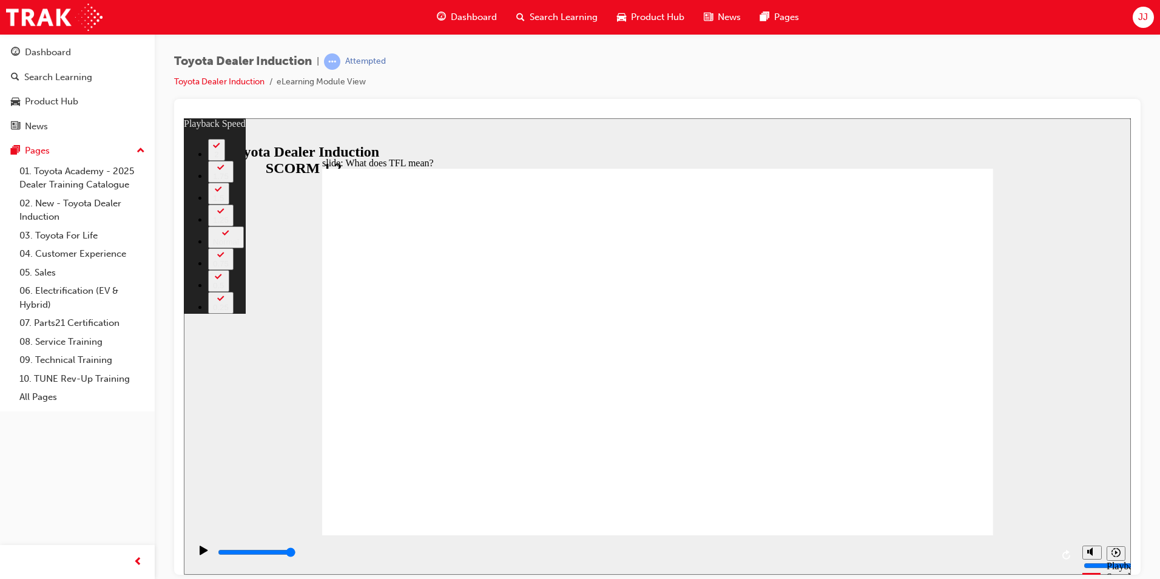 The height and width of the screenshot is (579, 1160). What do you see at coordinates (780, 17) in the screenshot?
I see `a: pages-iconPages` at bounding box center [780, 17].